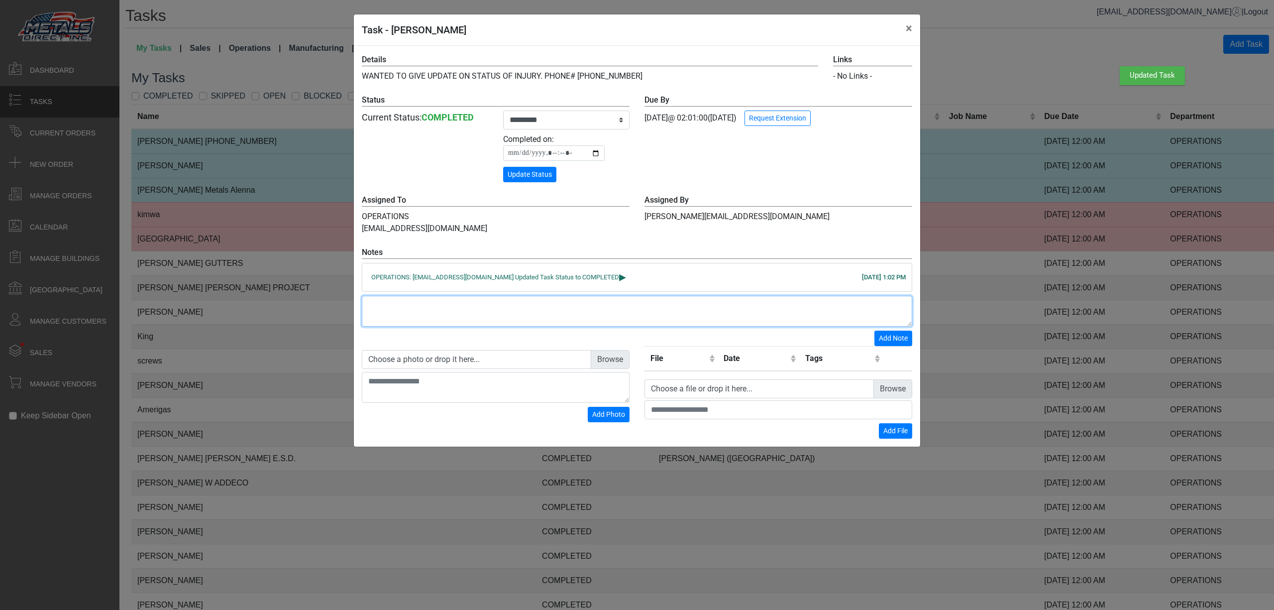  I want to click on div: Current Status:, so click(425, 117).